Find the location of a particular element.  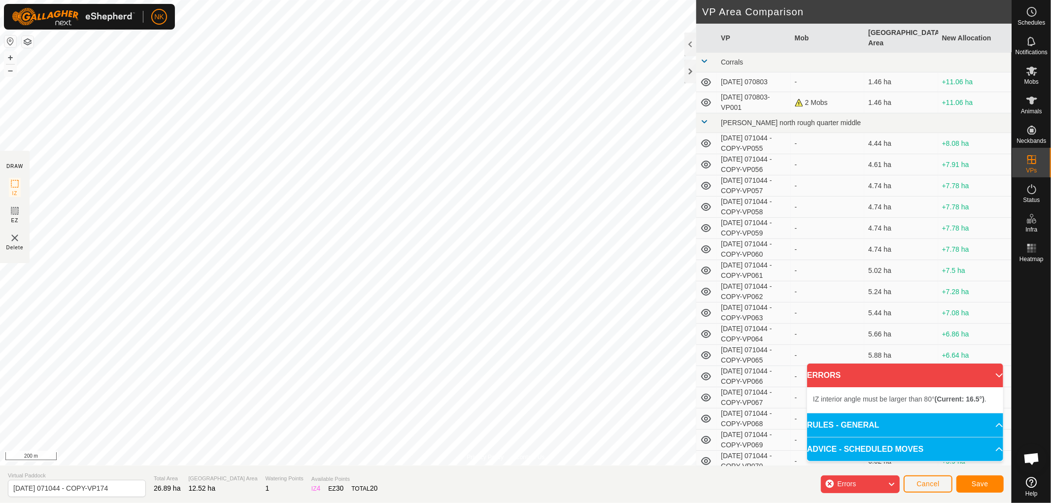

button: Reset Map is located at coordinates (10, 41).